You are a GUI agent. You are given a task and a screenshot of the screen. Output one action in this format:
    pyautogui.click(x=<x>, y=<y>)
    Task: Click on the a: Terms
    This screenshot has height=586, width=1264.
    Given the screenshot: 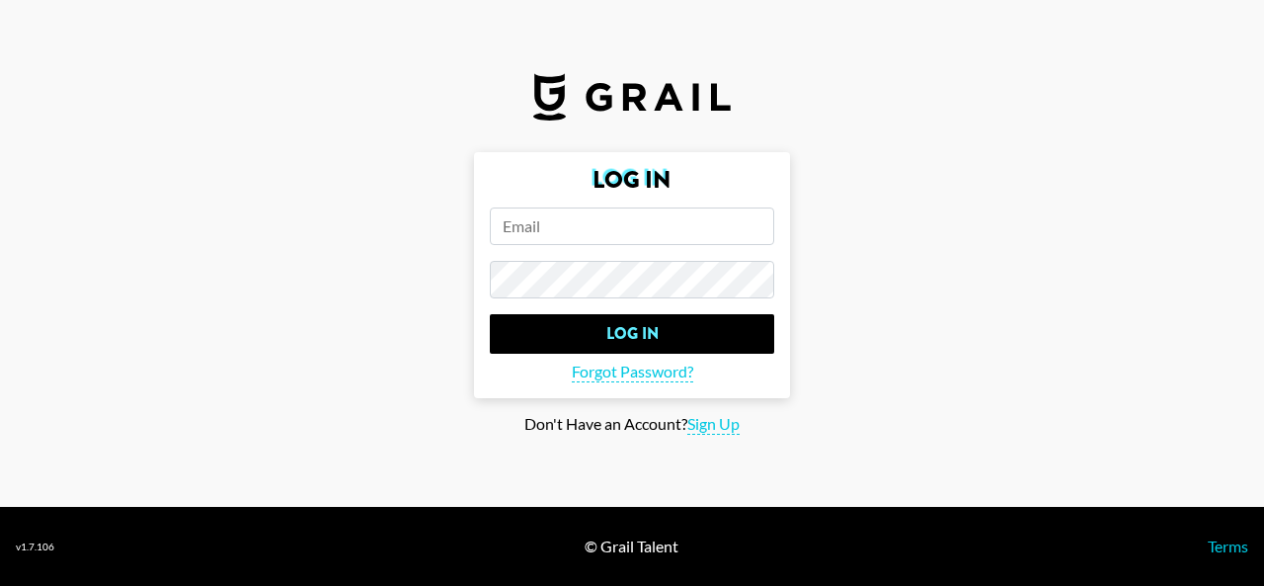 What is the action you would take?
    pyautogui.click(x=1227, y=545)
    